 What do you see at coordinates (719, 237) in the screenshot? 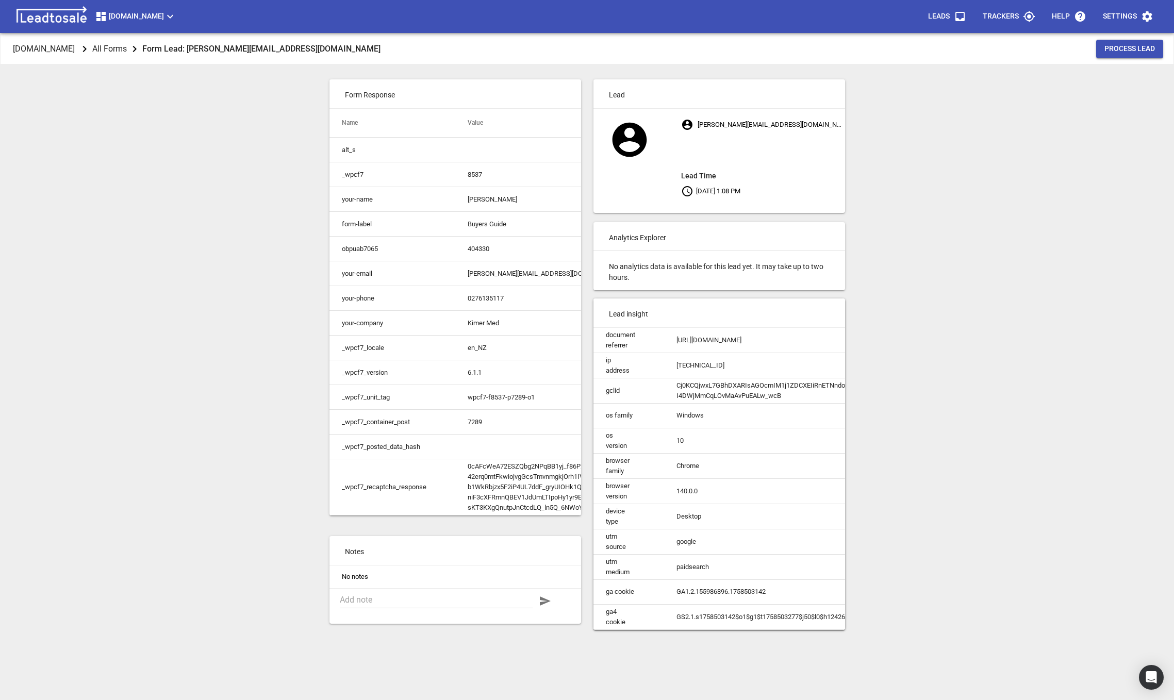
I see `p: Analytics Explorer` at bounding box center [719, 237].